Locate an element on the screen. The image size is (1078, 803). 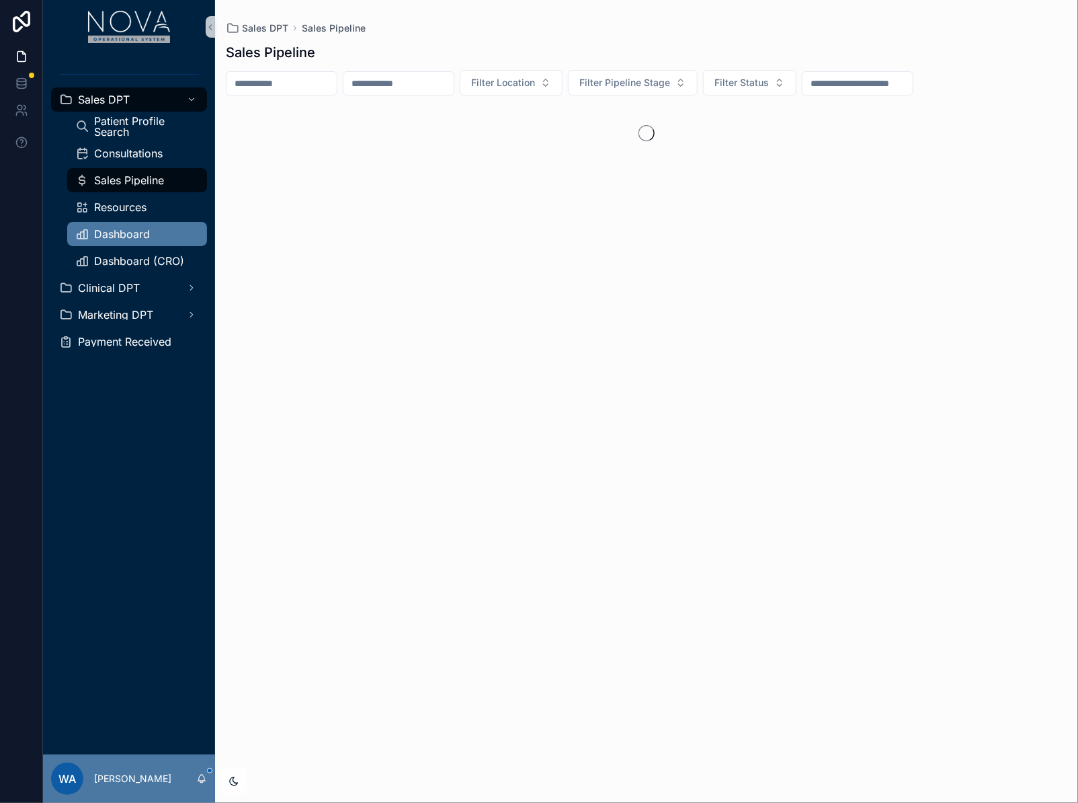
span: Marketing DPT is located at coordinates (116, 315).